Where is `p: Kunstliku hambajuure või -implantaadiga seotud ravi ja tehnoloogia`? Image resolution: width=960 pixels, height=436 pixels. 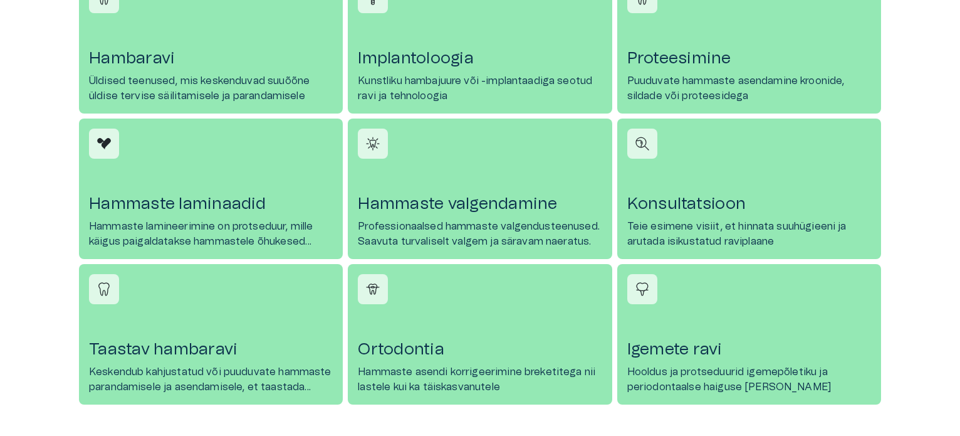
p: Kunstliku hambajuure või -implantaadiga seotud ravi ja tehnoloogia is located at coordinates (479, 88).